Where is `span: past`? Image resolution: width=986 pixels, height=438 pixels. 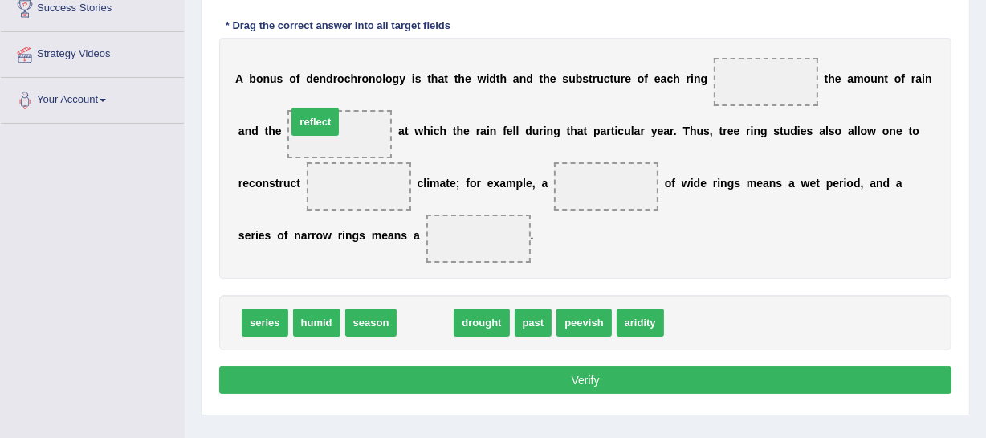
span: past is located at coordinates (533, 322).